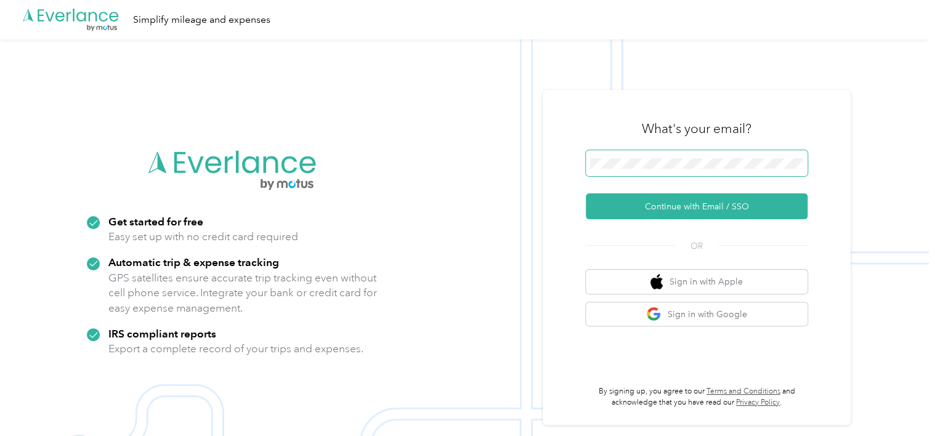 The image size is (935, 436). What do you see at coordinates (201, 20) in the screenshot?
I see `div: Simplify mileage and expenses` at bounding box center [201, 20].